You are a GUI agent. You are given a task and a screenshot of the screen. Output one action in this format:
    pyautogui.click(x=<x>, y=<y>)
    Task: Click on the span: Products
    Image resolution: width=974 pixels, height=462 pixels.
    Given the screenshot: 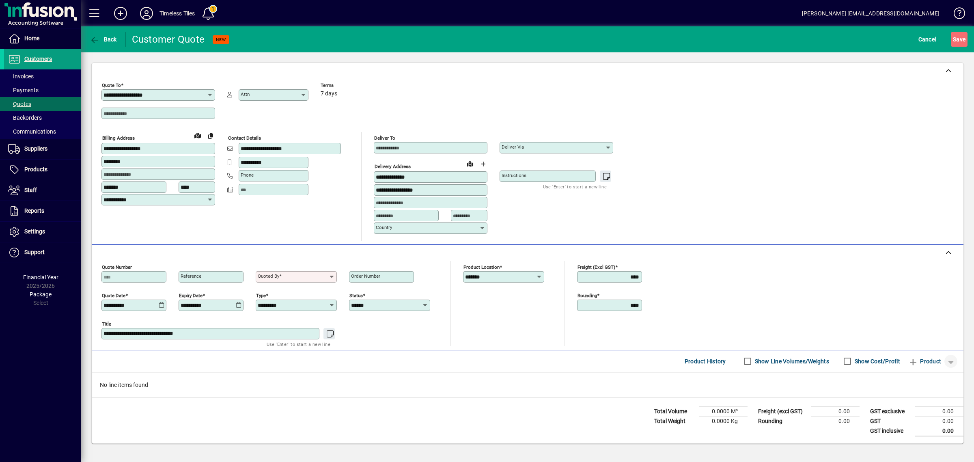 What is the action you would take?
    pyautogui.click(x=36, y=169)
    